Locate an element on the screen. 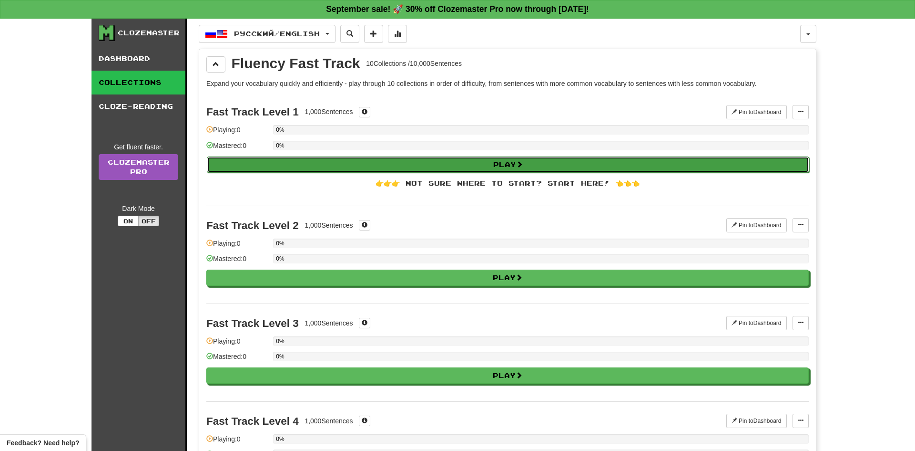 Image resolution: width=915 pixels, height=451 pixels. a: Collections is located at coordinates (138, 82).